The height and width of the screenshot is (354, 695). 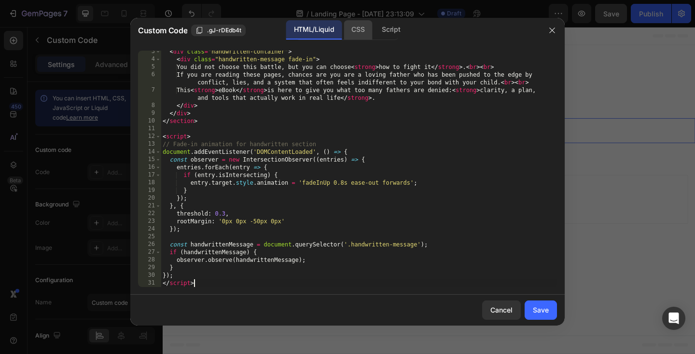 What do you see at coordinates (224, 30) in the screenshot?
I see `span: .gJ-rDEdb4t` at bounding box center [224, 30].